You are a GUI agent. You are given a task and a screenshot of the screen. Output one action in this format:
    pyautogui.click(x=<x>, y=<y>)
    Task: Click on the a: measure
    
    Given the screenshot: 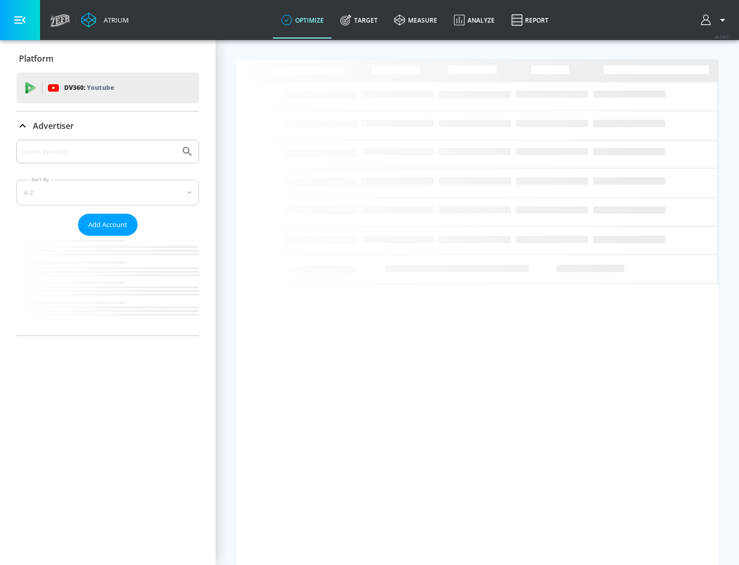 What is the action you would take?
    pyautogui.click(x=416, y=20)
    